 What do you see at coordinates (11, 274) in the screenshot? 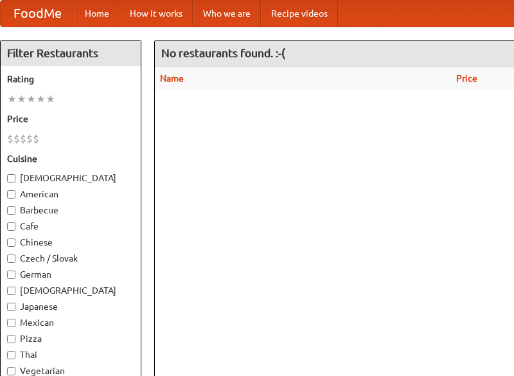
I see `input: German` at bounding box center [11, 274].